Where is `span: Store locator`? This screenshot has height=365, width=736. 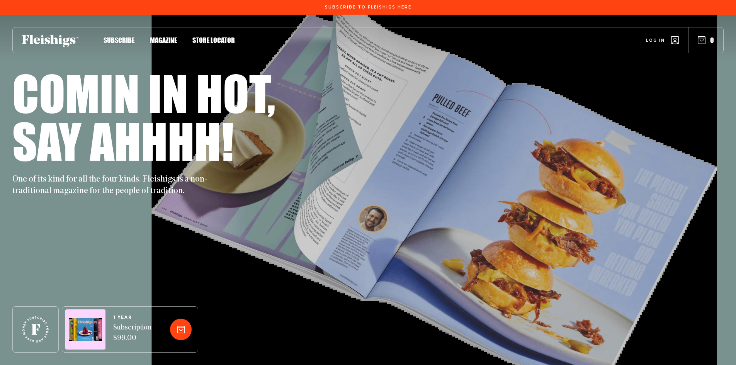
span: Store locator is located at coordinates (214, 40).